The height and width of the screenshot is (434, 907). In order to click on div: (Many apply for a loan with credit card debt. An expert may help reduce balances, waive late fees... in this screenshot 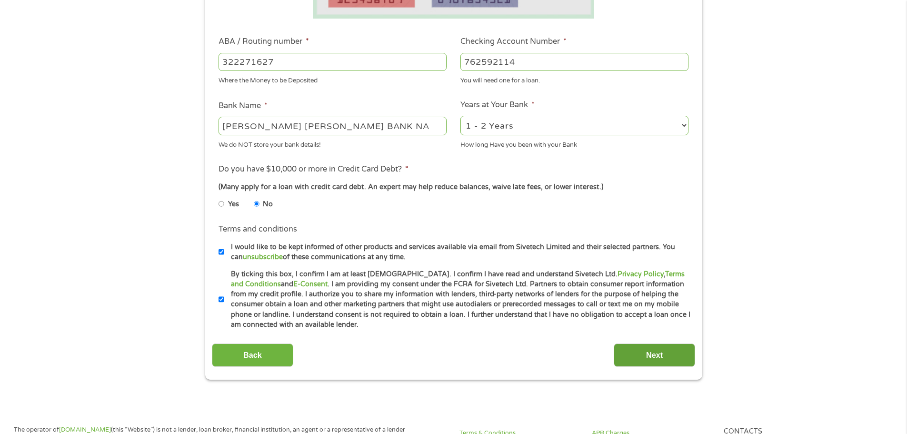, I will do `click(453, 187)`.